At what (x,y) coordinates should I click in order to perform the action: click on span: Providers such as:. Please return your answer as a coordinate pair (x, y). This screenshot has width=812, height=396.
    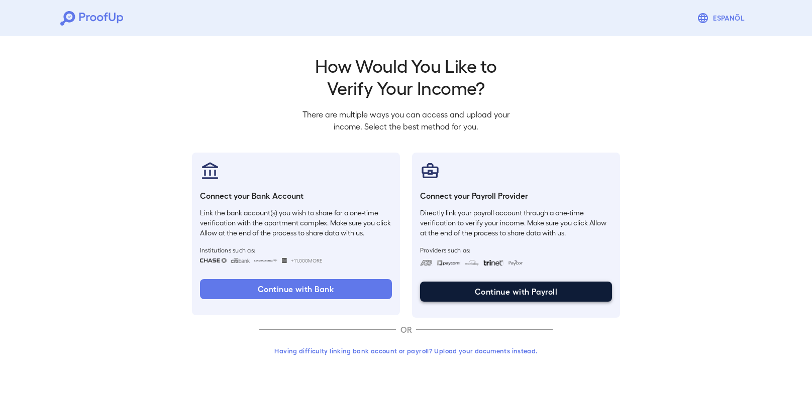
    Looking at the image, I should click on (516, 250).